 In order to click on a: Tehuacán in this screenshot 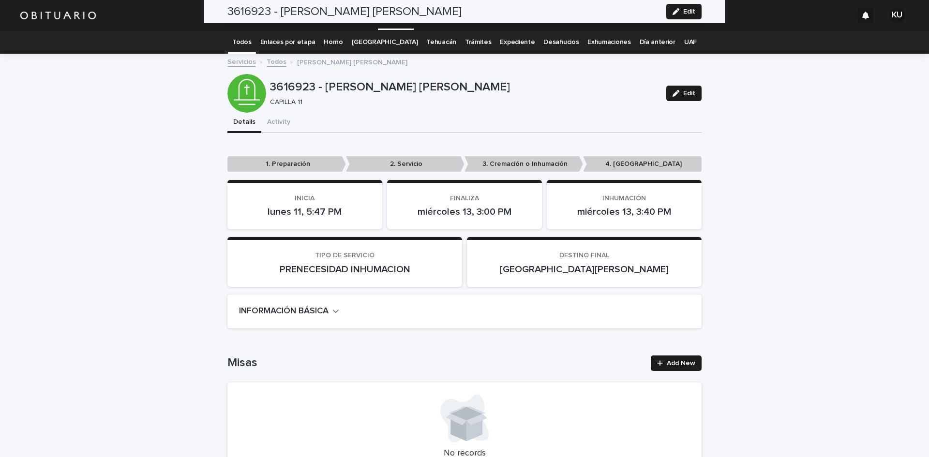, I will do `click(441, 42)`.